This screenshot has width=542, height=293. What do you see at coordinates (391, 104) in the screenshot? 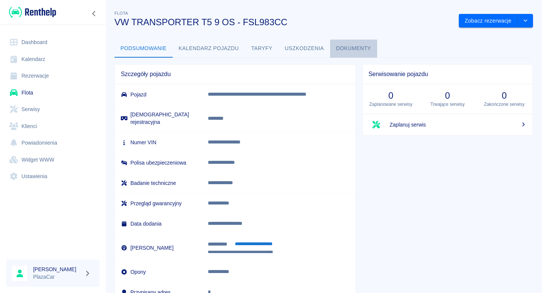
I see `p: Zaplanowane serwisy` at bounding box center [391, 104].